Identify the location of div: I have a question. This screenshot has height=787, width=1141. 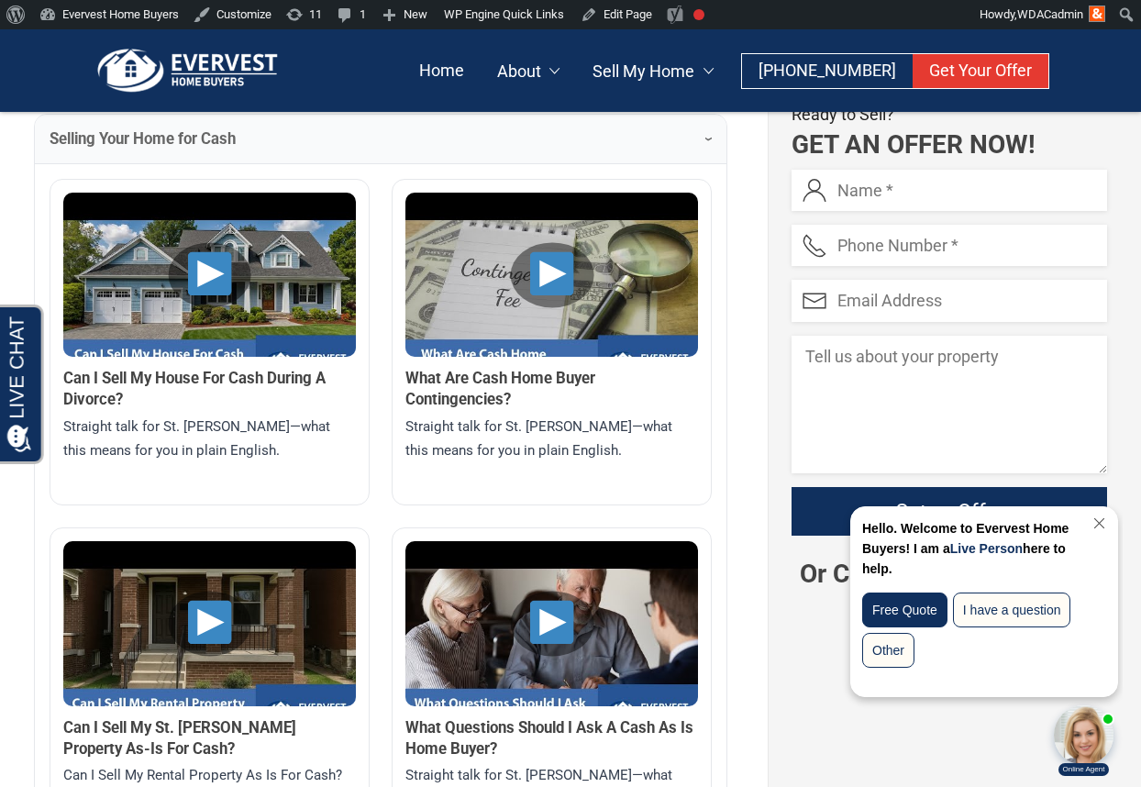
(183, 108).